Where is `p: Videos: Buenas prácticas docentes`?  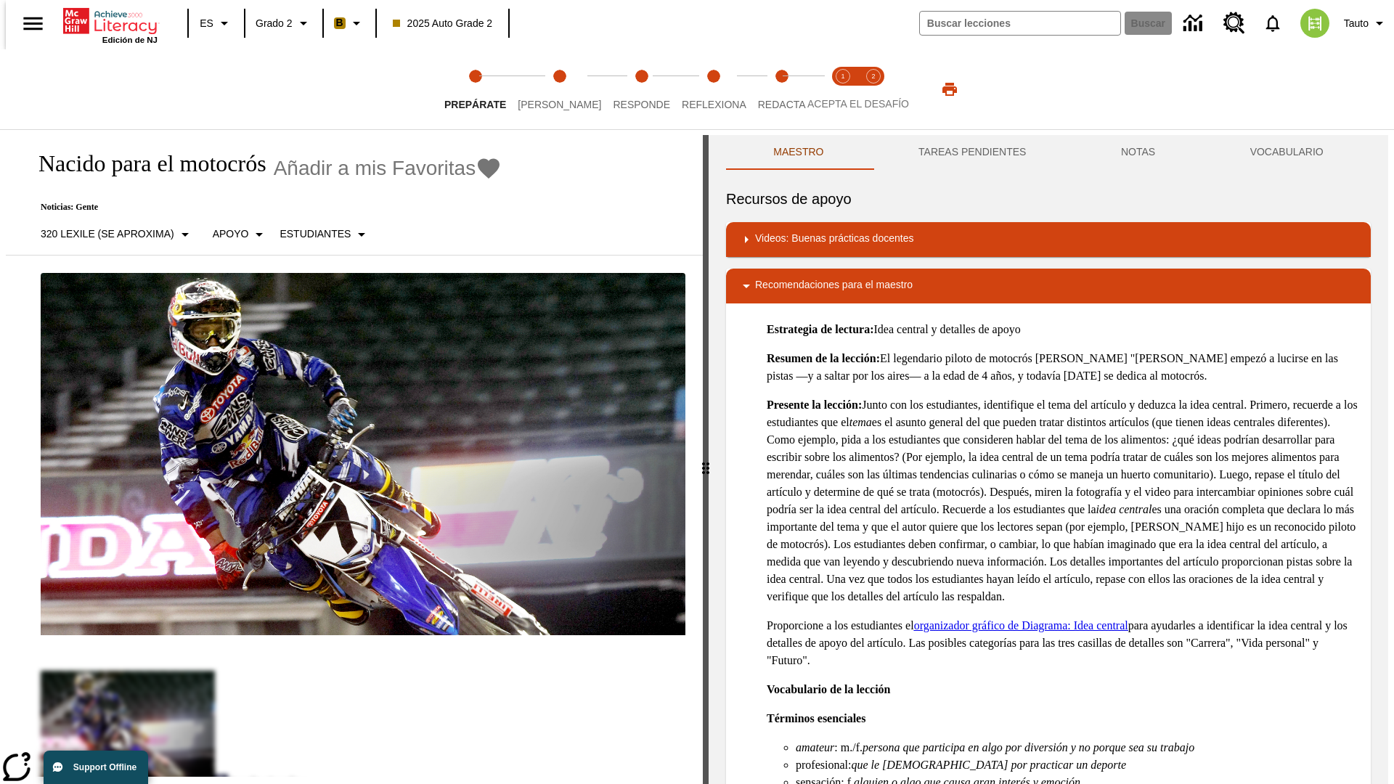
p: Videos: Buenas prácticas docentes is located at coordinates (834, 240).